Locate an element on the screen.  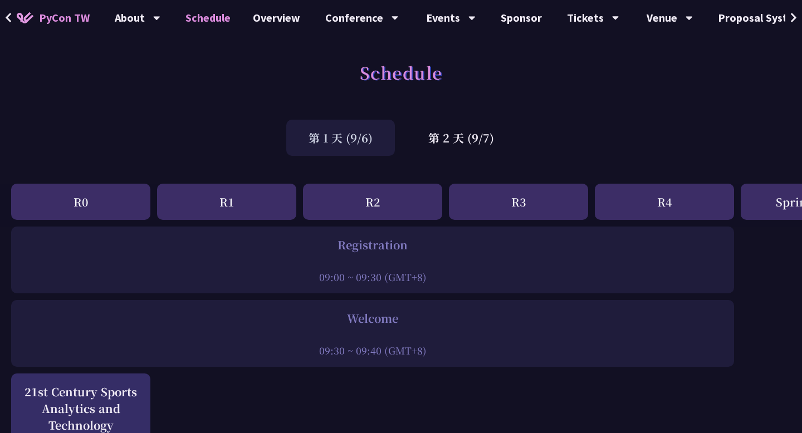
div: 第 2 天 (9/7) is located at coordinates (461, 138).